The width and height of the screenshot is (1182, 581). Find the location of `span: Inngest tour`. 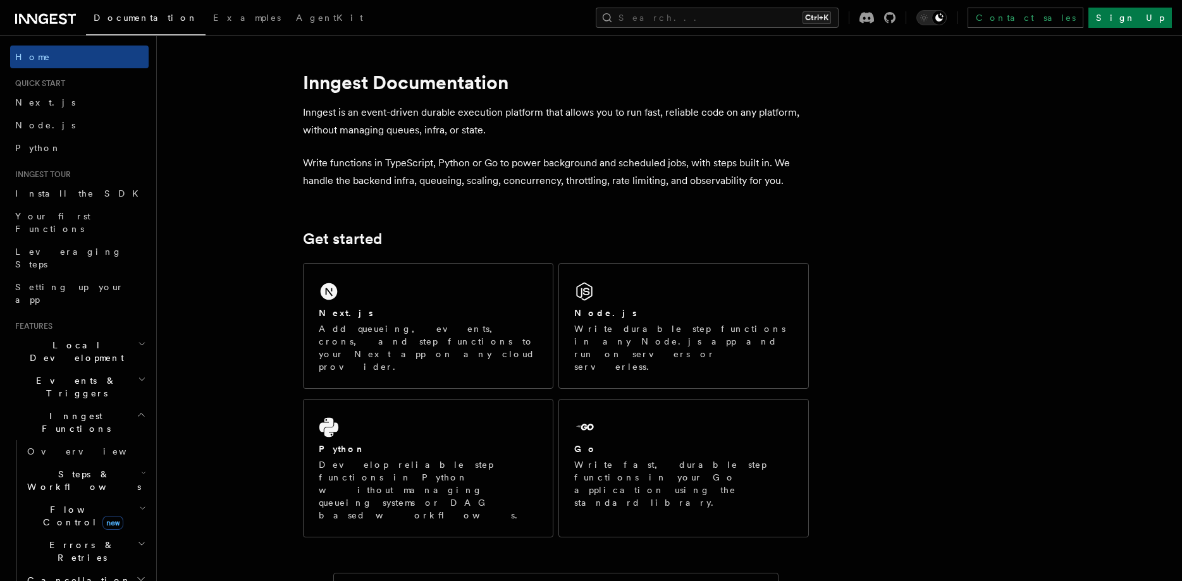

span: Inngest tour is located at coordinates (40, 175).